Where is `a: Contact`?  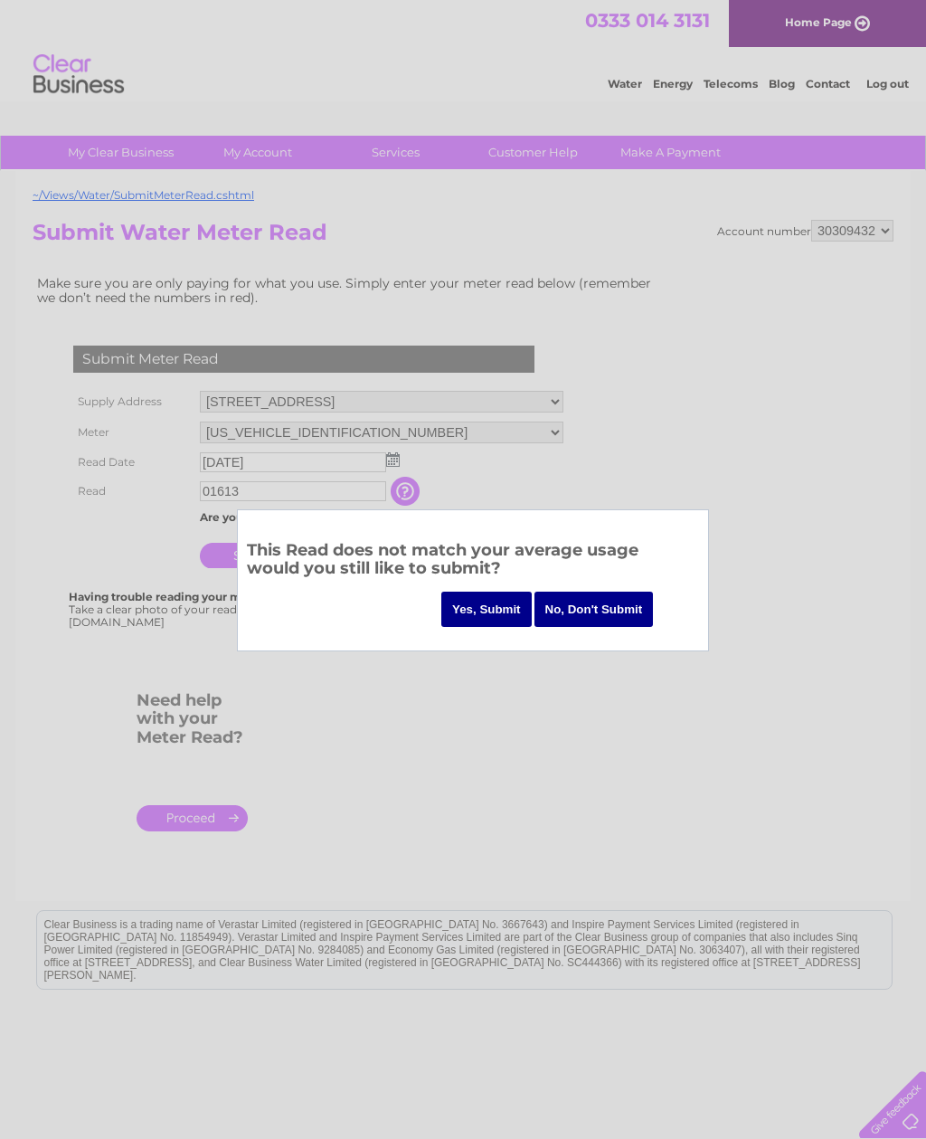 a: Contact is located at coordinates (828, 83).